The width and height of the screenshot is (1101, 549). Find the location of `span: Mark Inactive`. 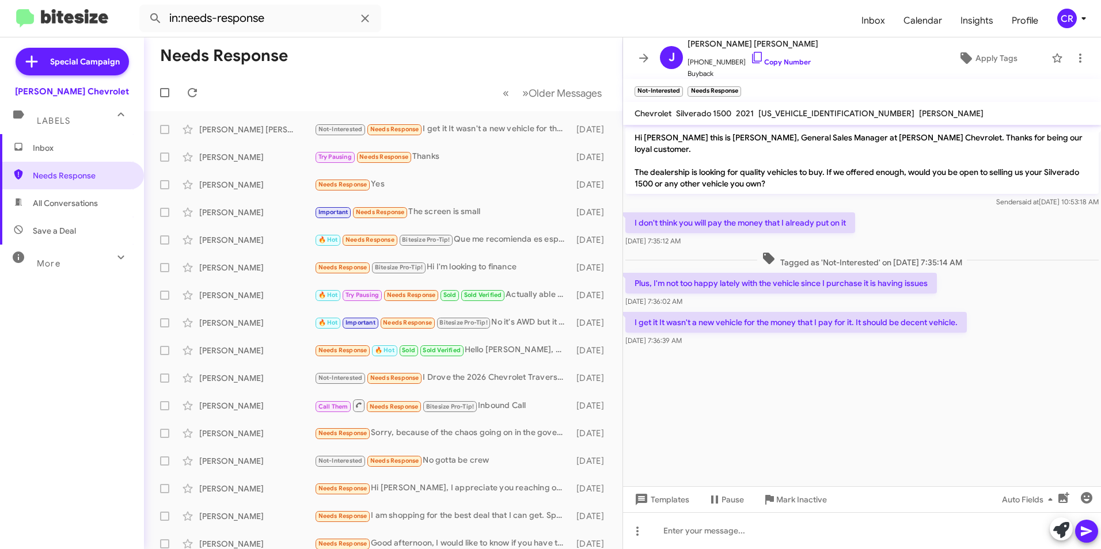

span: Mark Inactive is located at coordinates (801, 500).